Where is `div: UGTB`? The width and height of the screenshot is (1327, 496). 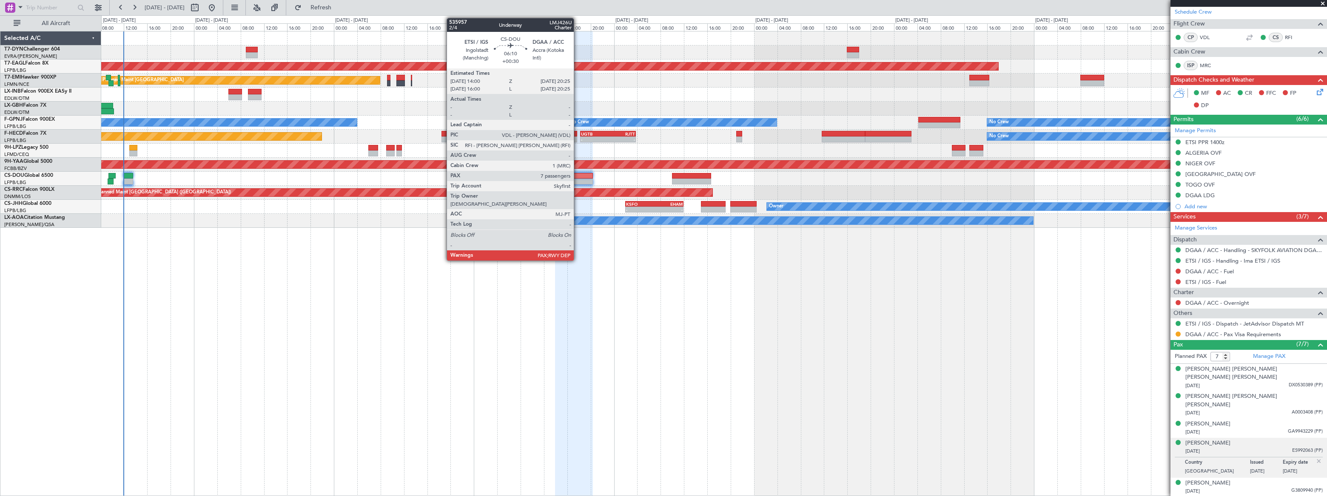
div: UGTB is located at coordinates (594, 134).